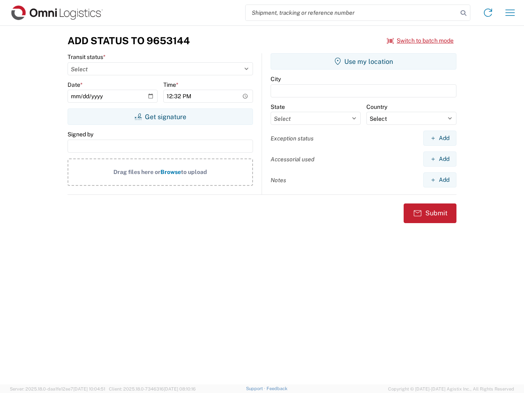 Image resolution: width=524 pixels, height=393 pixels. I want to click on h3: Add Status to 9653144, so click(128, 41).